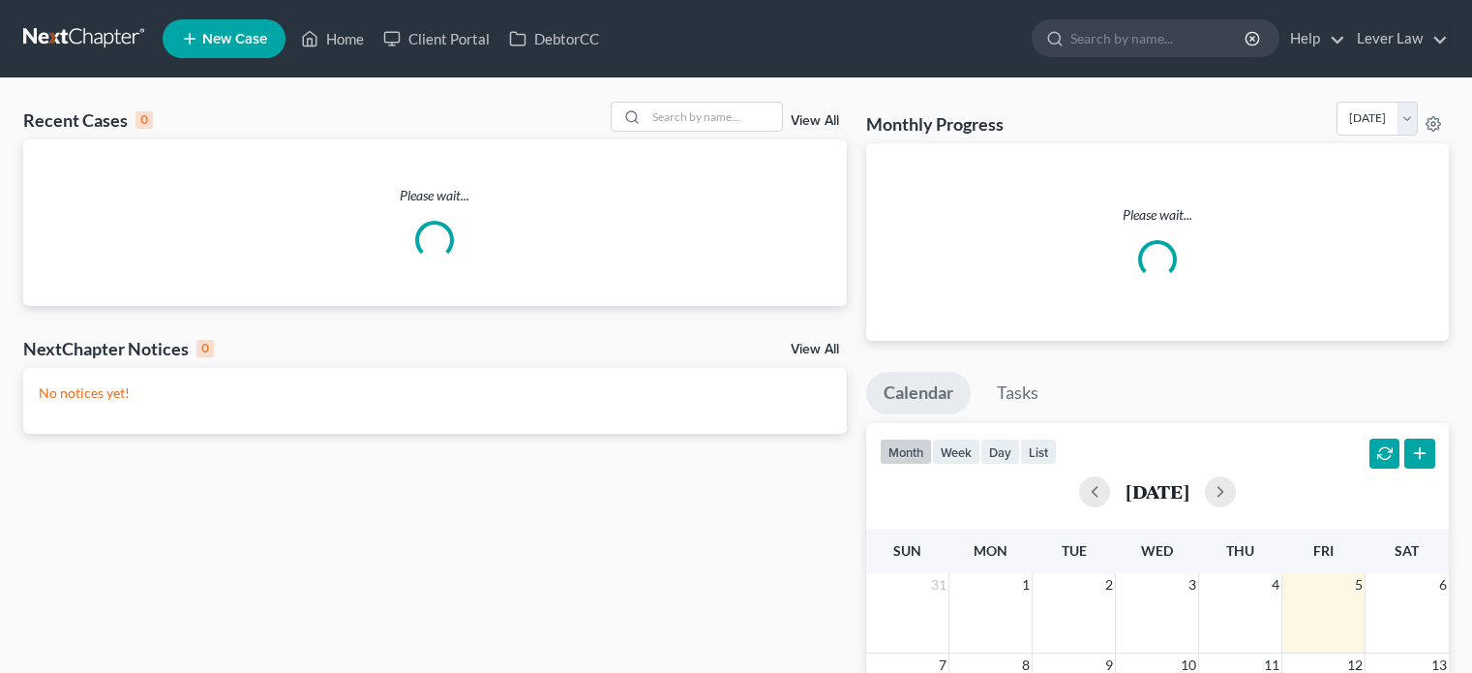 The width and height of the screenshot is (1472, 673). I want to click on span: Fri, so click(1323, 550).